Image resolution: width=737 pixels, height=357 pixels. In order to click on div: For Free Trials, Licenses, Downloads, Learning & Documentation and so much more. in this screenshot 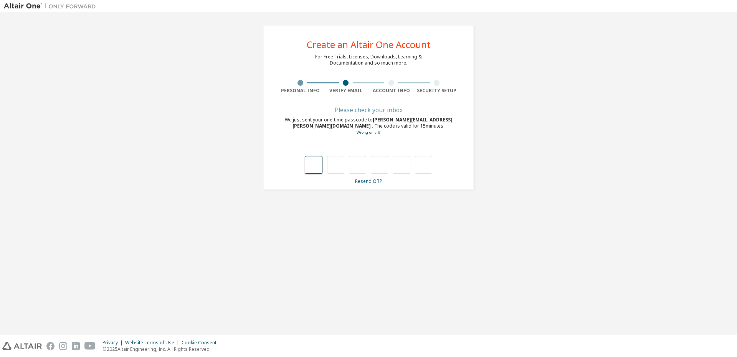, I will do `click(369, 60)`.